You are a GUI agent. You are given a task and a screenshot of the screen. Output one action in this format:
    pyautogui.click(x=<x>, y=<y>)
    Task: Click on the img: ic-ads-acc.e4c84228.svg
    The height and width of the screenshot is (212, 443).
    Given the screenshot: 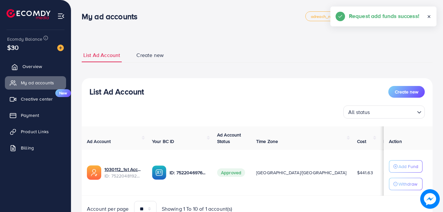 What is the action you would take?
    pyautogui.click(x=94, y=172)
    